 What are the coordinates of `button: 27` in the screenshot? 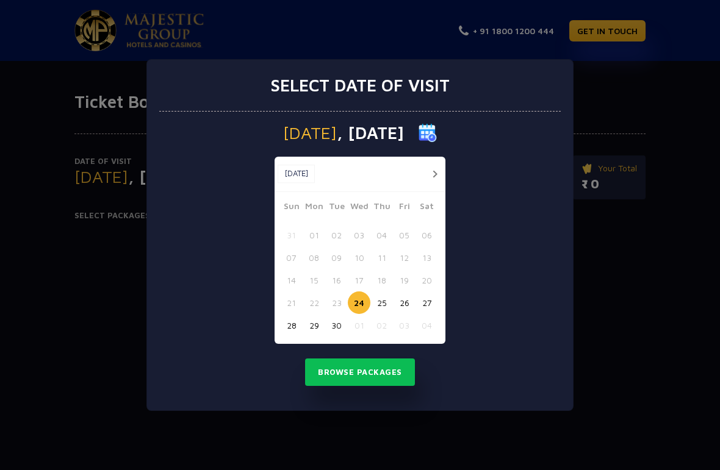 It's located at (426, 302).